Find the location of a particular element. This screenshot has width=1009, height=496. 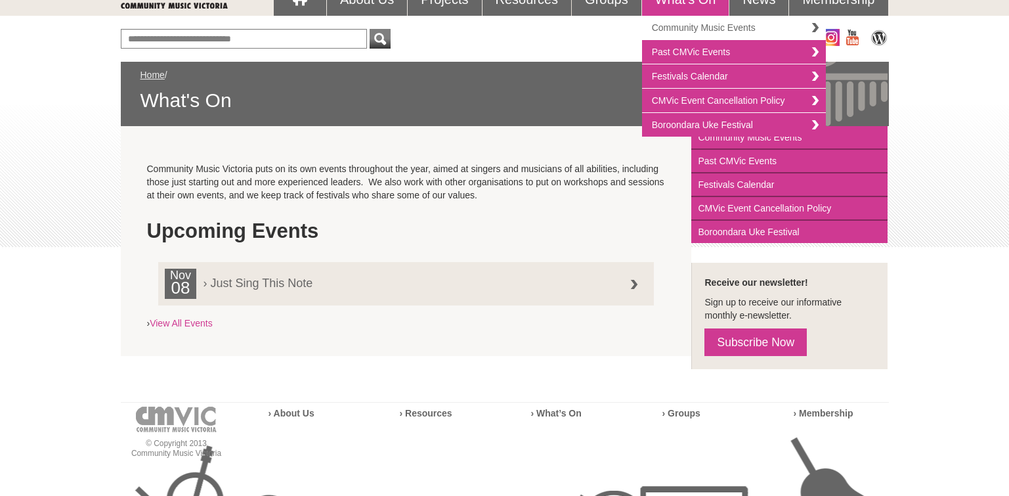

a: › Groups is located at coordinates (681, 413).